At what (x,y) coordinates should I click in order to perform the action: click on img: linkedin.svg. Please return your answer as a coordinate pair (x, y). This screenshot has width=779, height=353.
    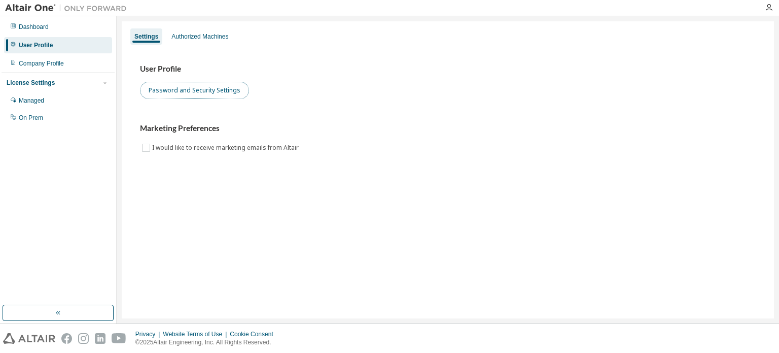
    Looking at the image, I should click on (100, 338).